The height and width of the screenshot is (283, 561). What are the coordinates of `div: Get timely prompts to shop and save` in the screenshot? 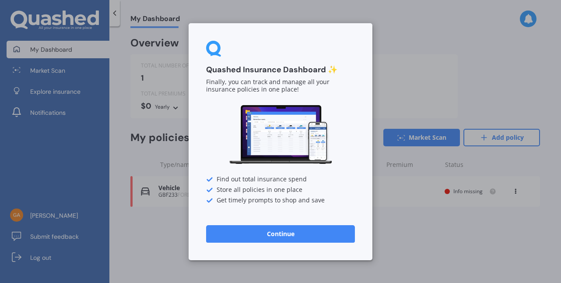 It's located at (280, 200).